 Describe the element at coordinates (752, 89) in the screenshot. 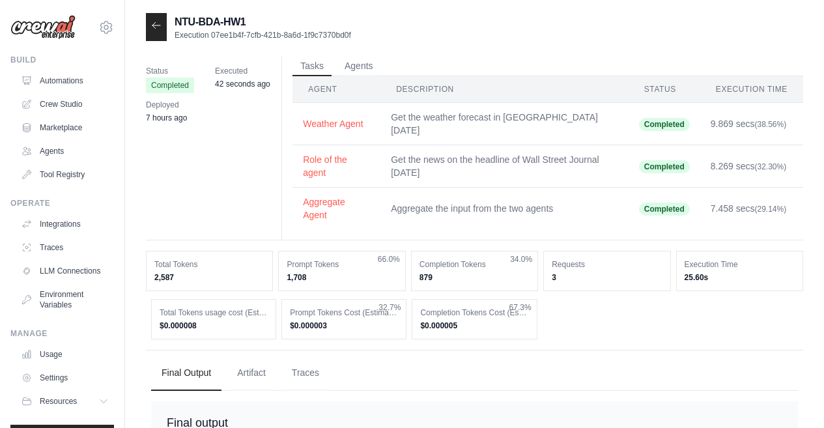

I see `th: Execution Time` at that location.